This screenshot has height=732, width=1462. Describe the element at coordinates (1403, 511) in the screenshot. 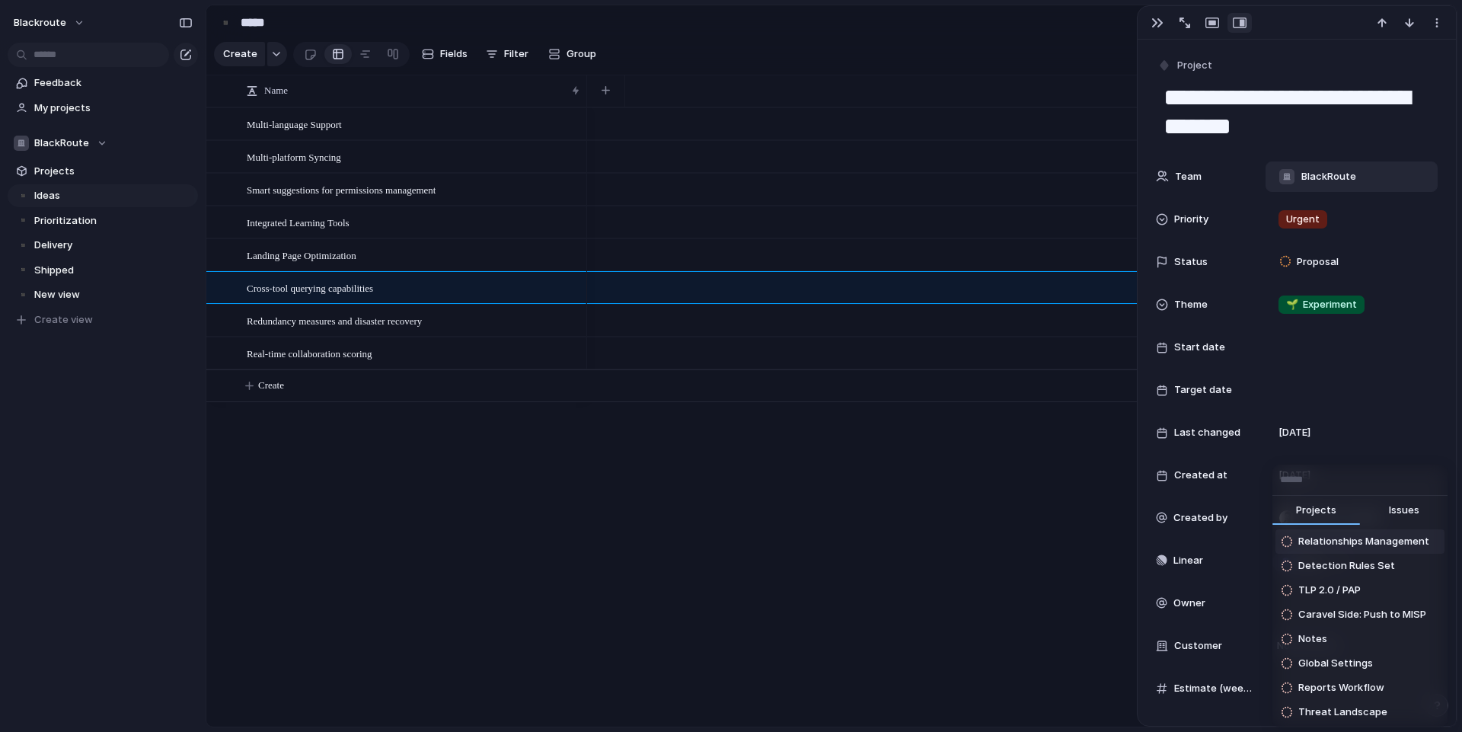

I see `button: Issues` at that location.